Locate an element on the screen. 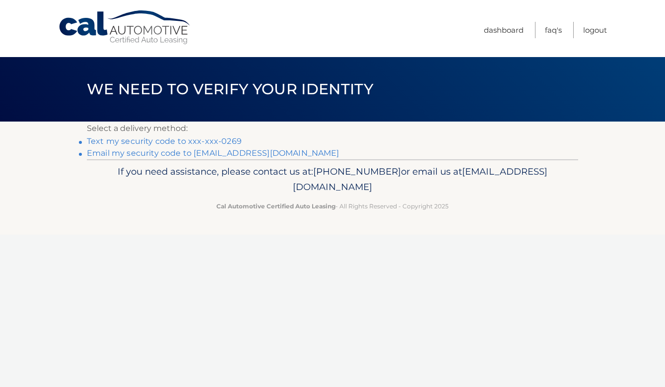  a: FAQ's is located at coordinates (553, 30).